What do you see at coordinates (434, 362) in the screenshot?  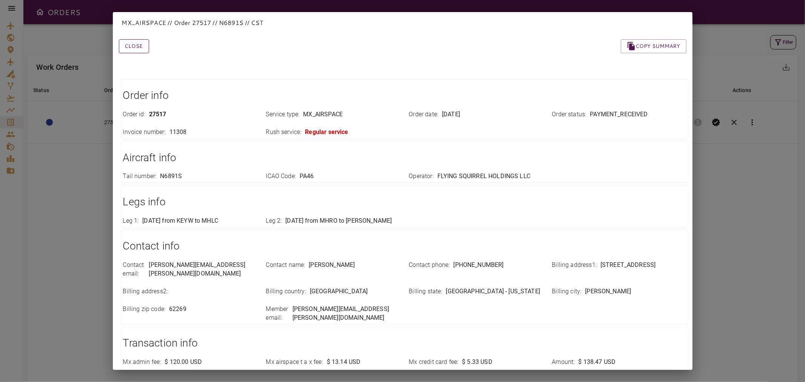 I see `p: Mx credit card fee :` at bounding box center [434, 362].